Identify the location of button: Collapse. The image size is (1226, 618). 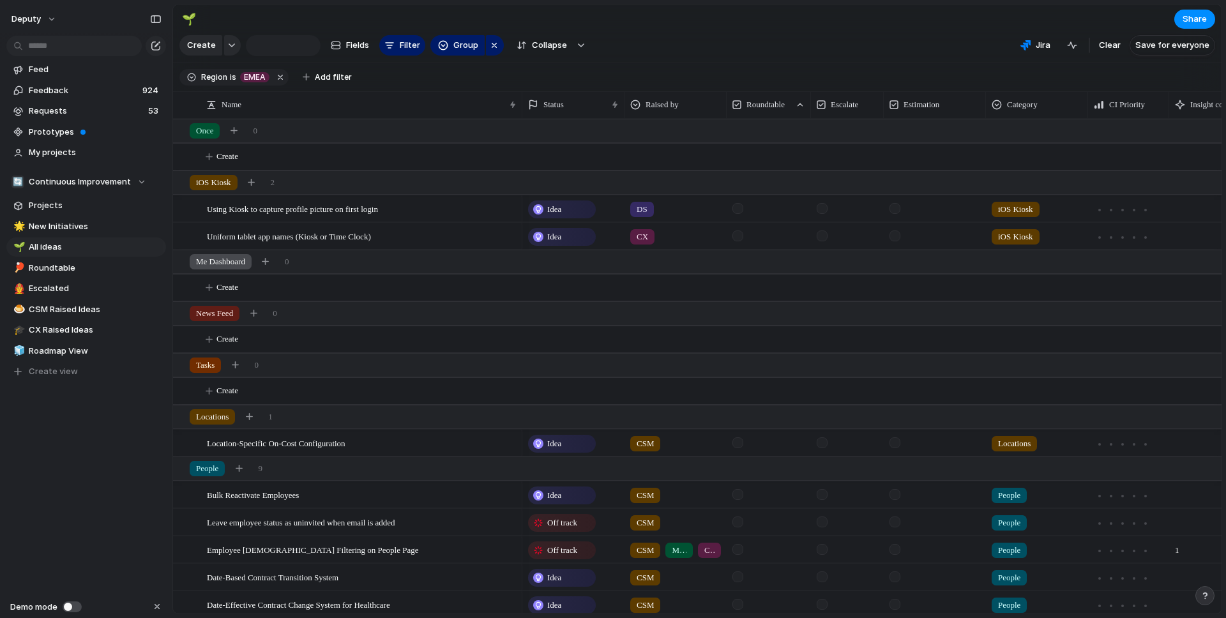
(541, 45).